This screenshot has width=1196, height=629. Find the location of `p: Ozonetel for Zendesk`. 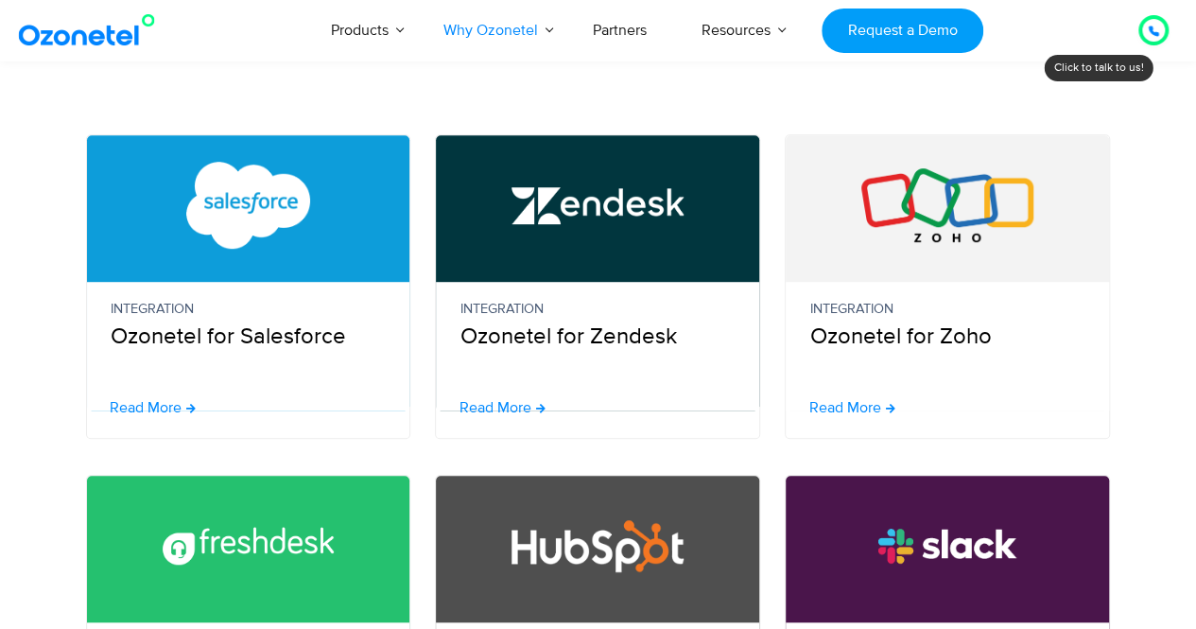

p: Ozonetel for Zendesk is located at coordinates (598, 326).